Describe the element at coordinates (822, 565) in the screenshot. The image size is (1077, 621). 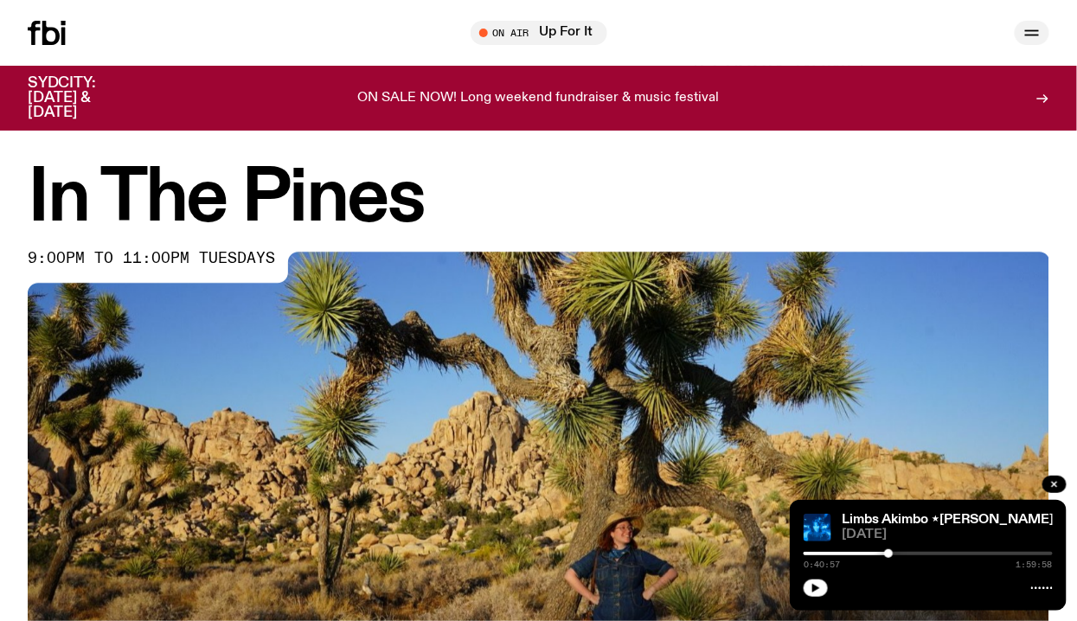
I see `span: 0:40:57` at that location.